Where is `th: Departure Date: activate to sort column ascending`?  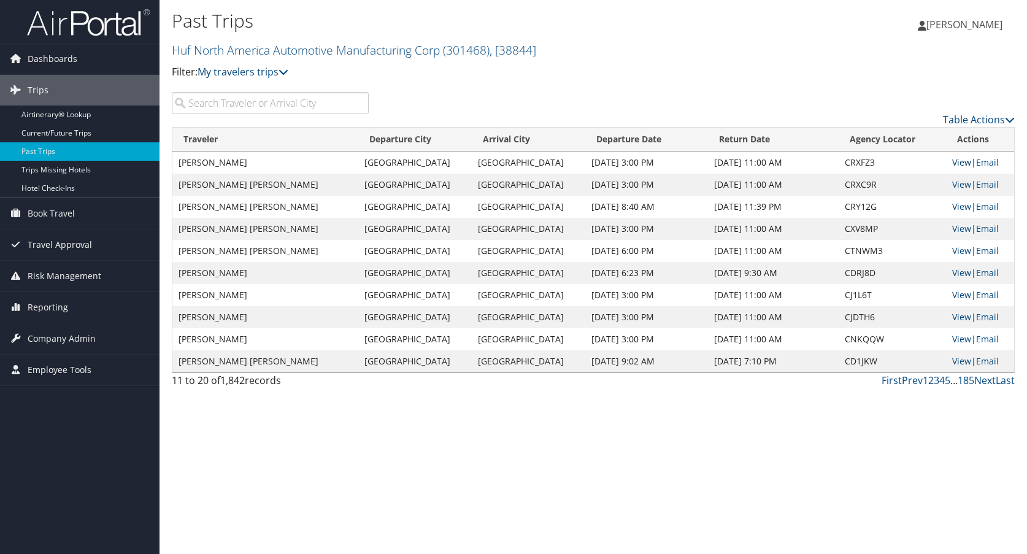 th: Departure Date: activate to sort column ascending is located at coordinates (647, 139).